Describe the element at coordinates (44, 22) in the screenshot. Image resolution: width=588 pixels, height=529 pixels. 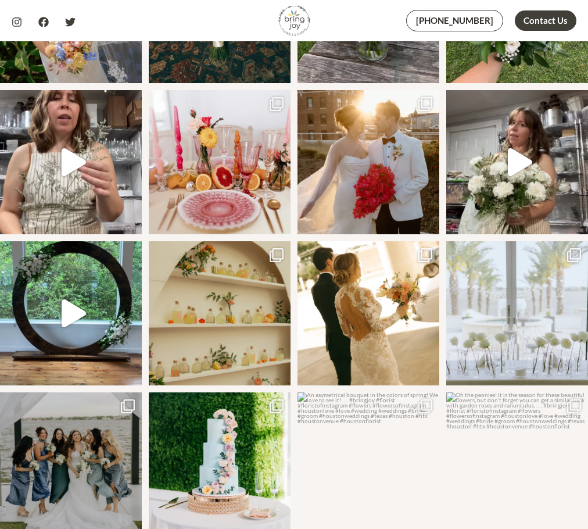
I see `a: Facebook` at that location.